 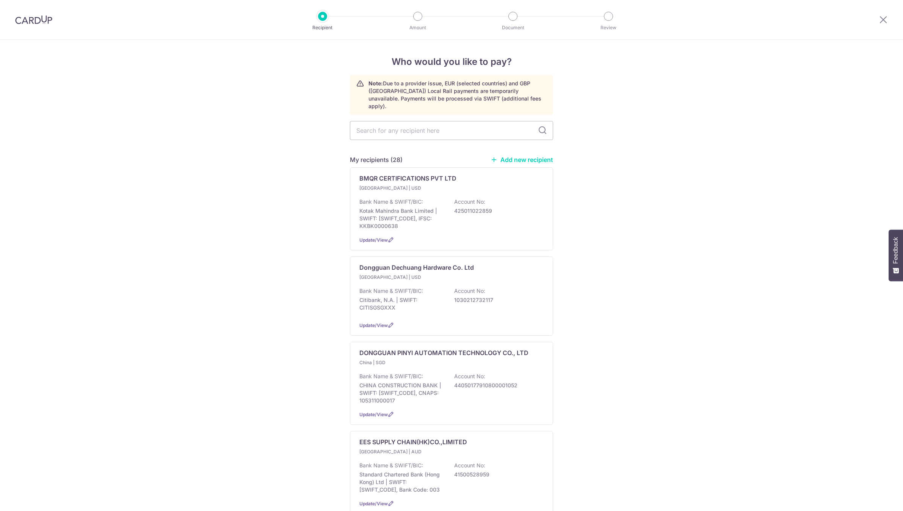 I want to click on p: 425011022859, so click(x=497, y=211).